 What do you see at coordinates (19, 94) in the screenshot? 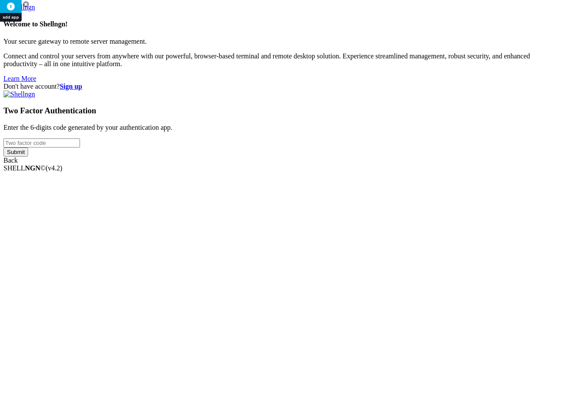
I see `img: Shellngn` at bounding box center [19, 94].